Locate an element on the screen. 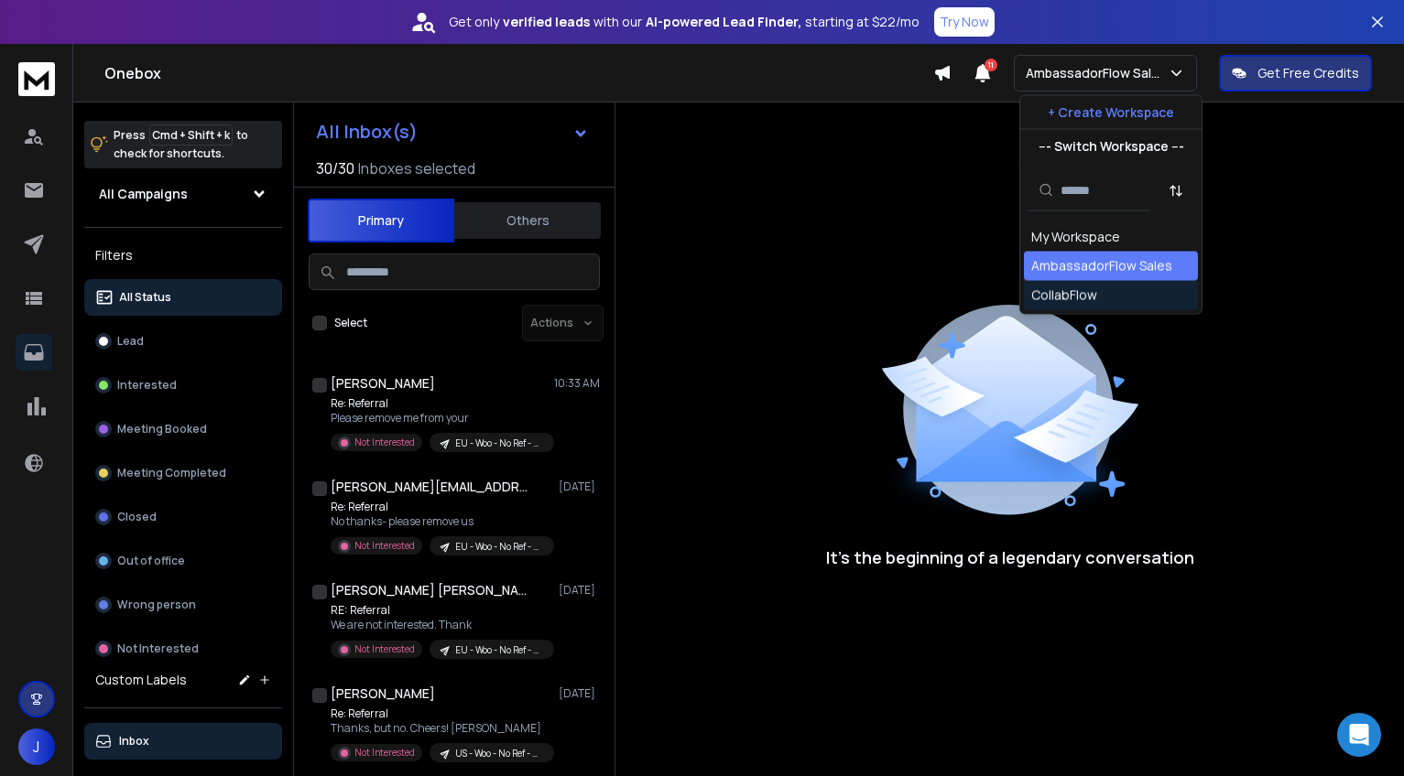 The height and width of the screenshot is (776, 1404). button: Lead is located at coordinates (183, 342).